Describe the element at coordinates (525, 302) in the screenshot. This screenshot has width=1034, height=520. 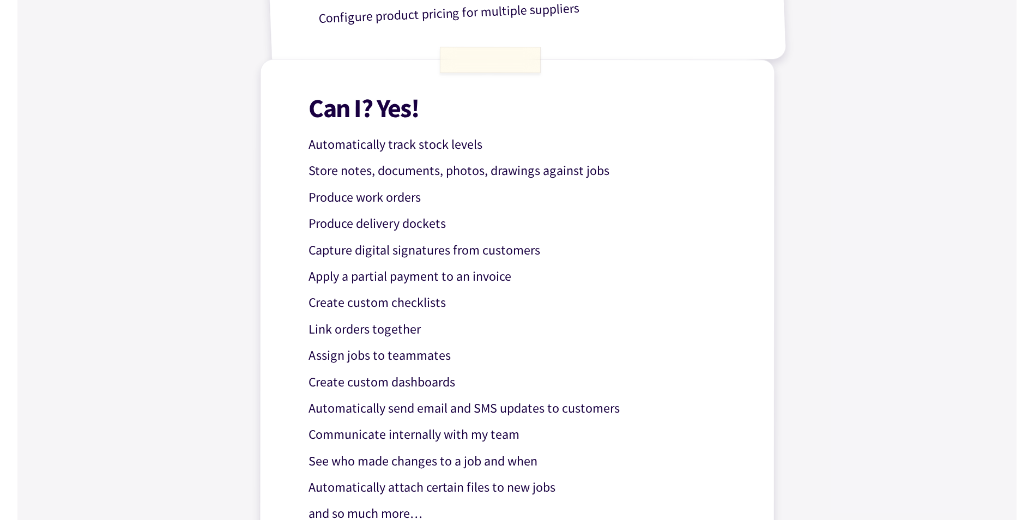
I see `p: Create custom checklists` at that location.